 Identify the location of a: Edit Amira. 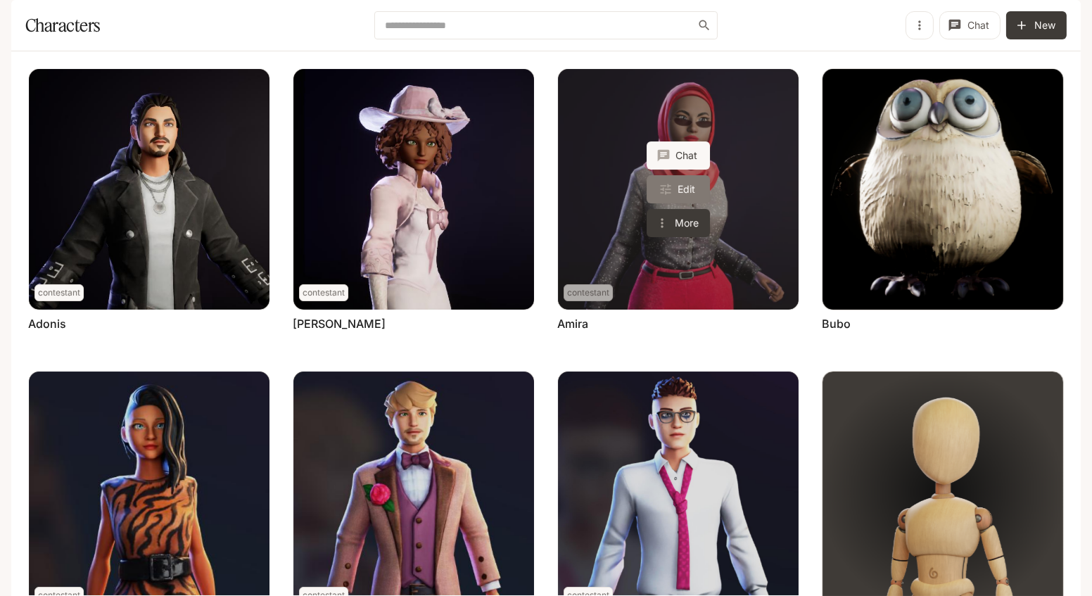
(679, 189).